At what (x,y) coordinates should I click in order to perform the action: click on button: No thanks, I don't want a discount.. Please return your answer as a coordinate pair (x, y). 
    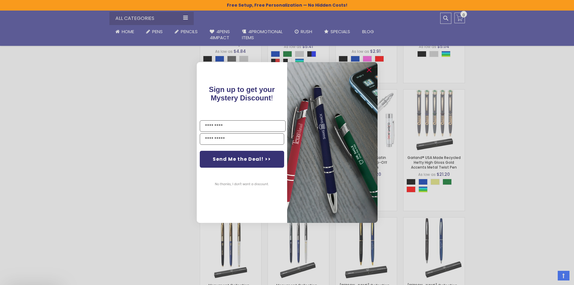
    Looking at the image, I should click on (242, 184).